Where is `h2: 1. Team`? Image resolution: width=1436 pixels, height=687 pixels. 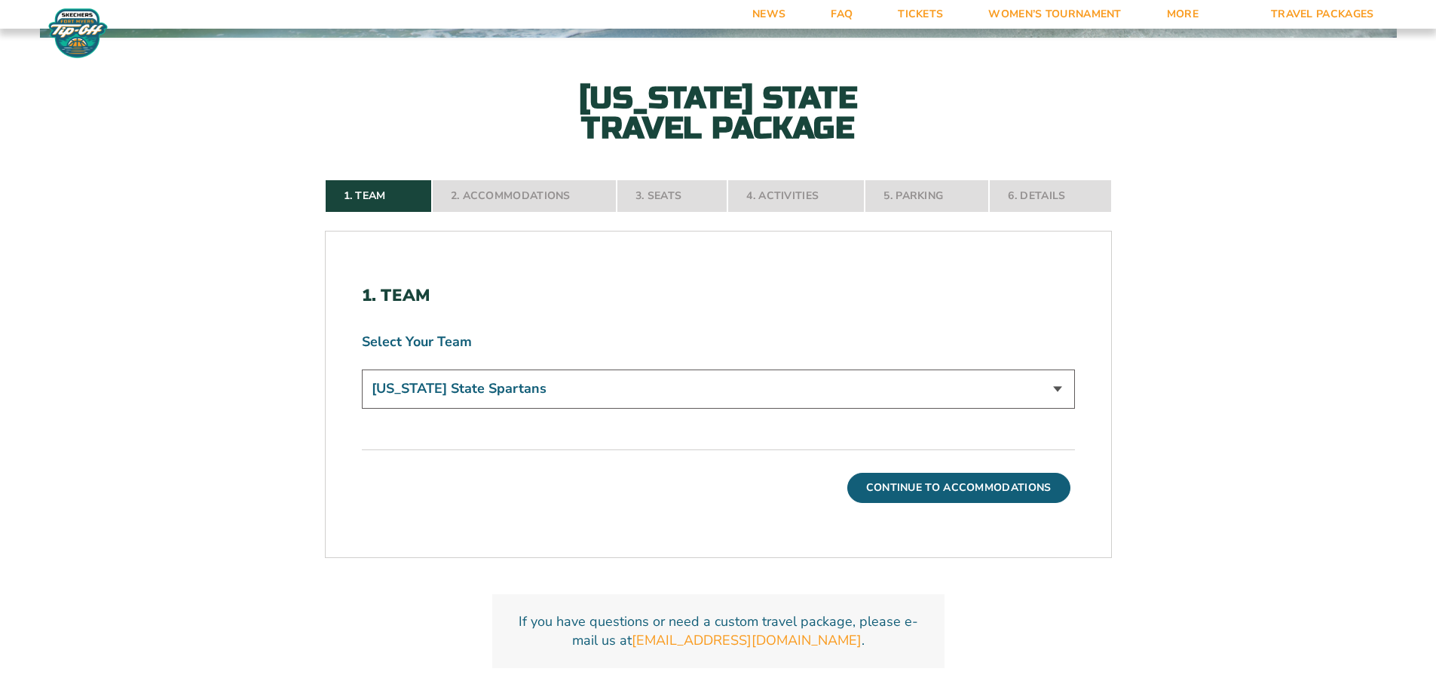 h2: 1. Team is located at coordinates (719, 296).